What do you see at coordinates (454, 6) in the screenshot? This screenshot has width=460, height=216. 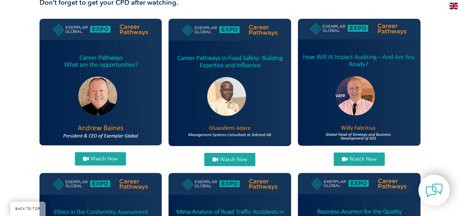 I see `img: en` at bounding box center [454, 6].